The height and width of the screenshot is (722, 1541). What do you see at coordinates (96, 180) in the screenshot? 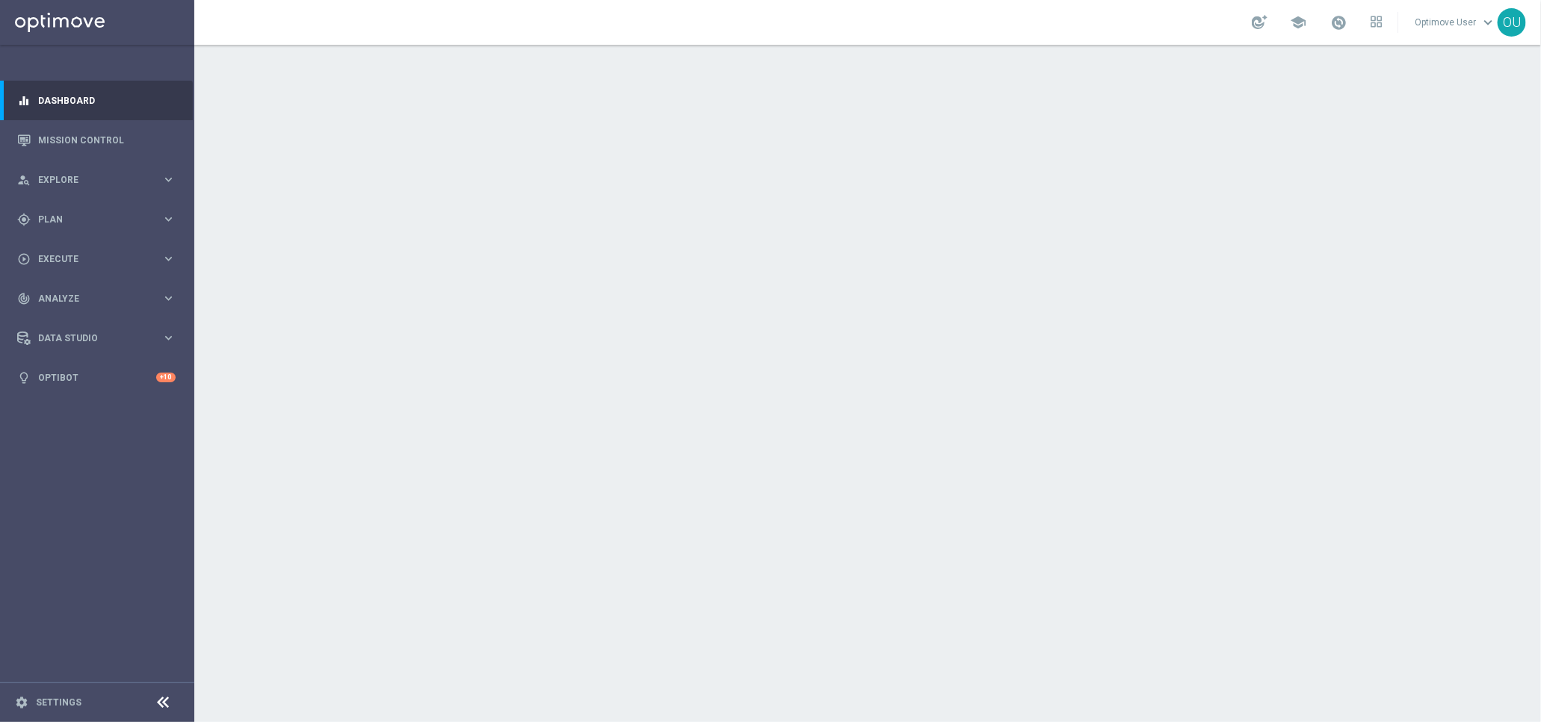
I see `button: person_search Explore keyboard_arrow_right` at bounding box center [96, 180].